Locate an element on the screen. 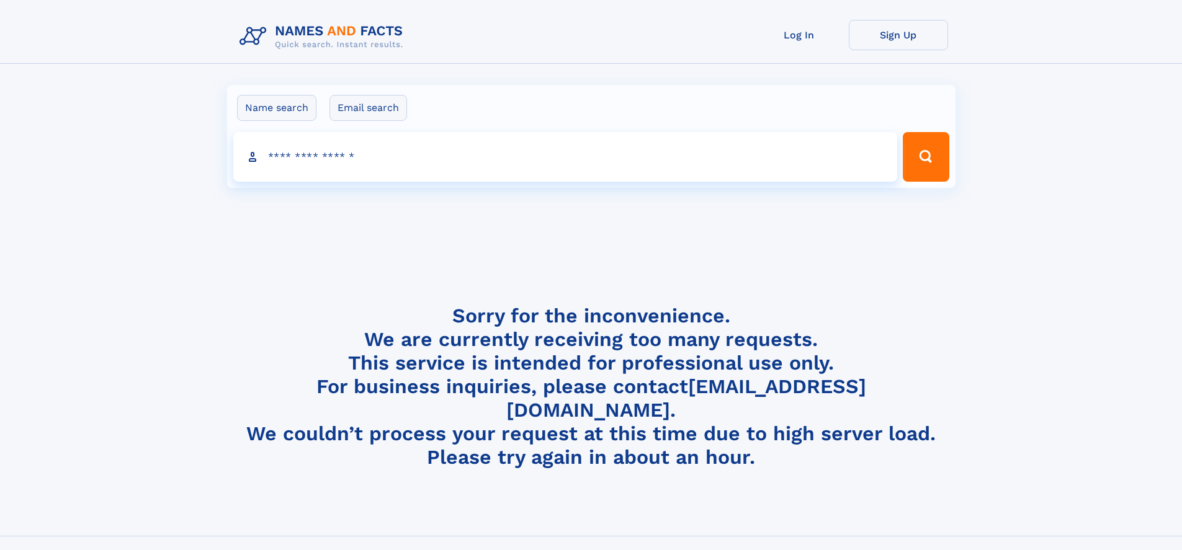 The width and height of the screenshot is (1182, 550). a: Sign Up is located at coordinates (898, 35).